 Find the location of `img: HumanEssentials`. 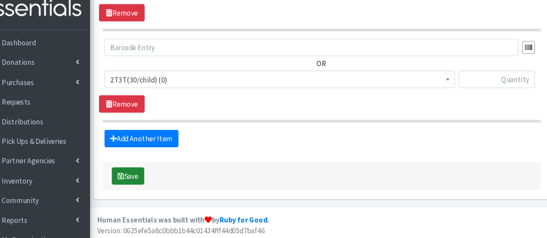

img: HumanEssentials is located at coordinates (54, 20).